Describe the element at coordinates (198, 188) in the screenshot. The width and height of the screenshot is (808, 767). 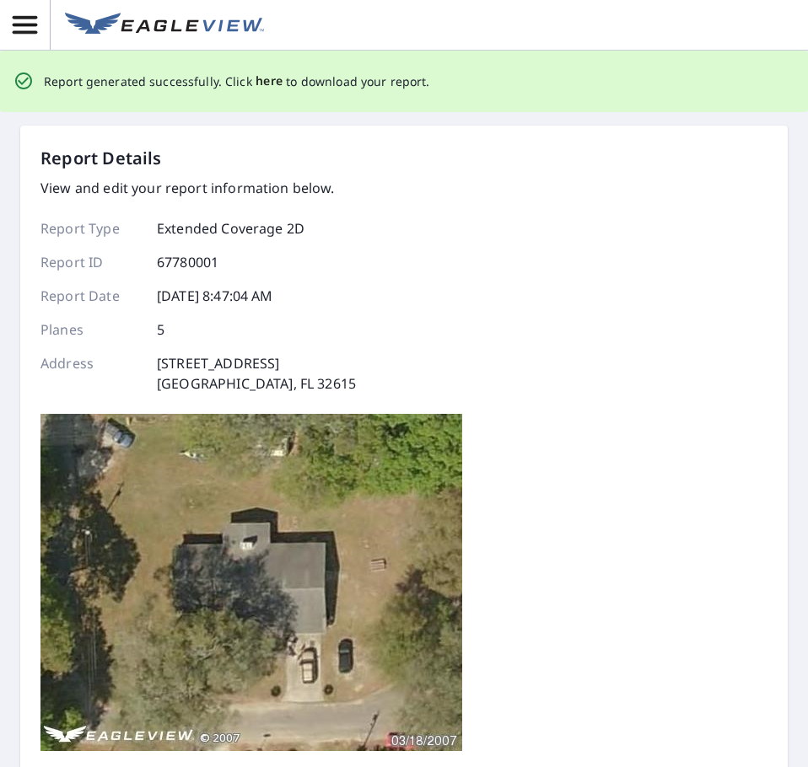
I see `p: View and edit your report information below.` at that location.